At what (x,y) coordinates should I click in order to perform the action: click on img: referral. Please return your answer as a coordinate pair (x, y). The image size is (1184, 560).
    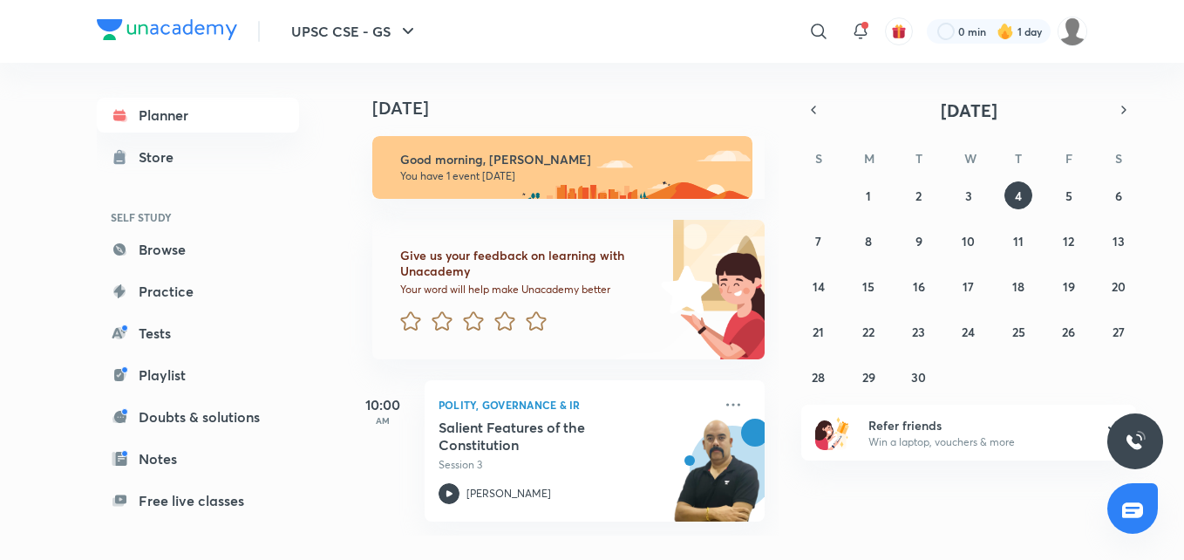
    Looking at the image, I should click on (833, 433).